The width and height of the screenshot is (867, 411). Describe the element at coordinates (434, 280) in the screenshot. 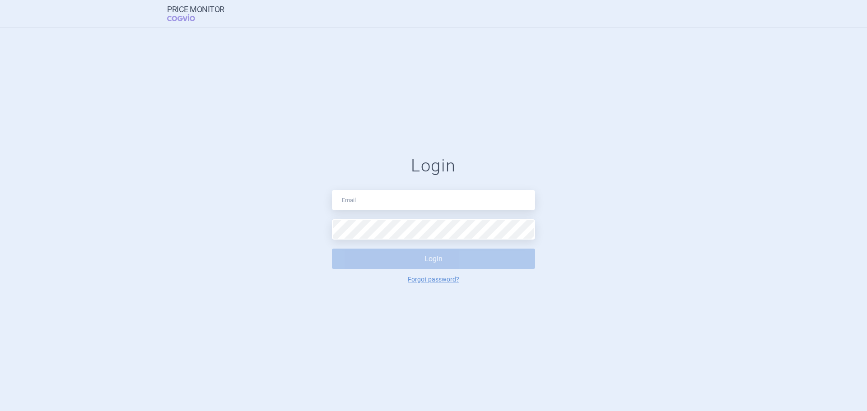

I see `a: Forgot password?` at that location.